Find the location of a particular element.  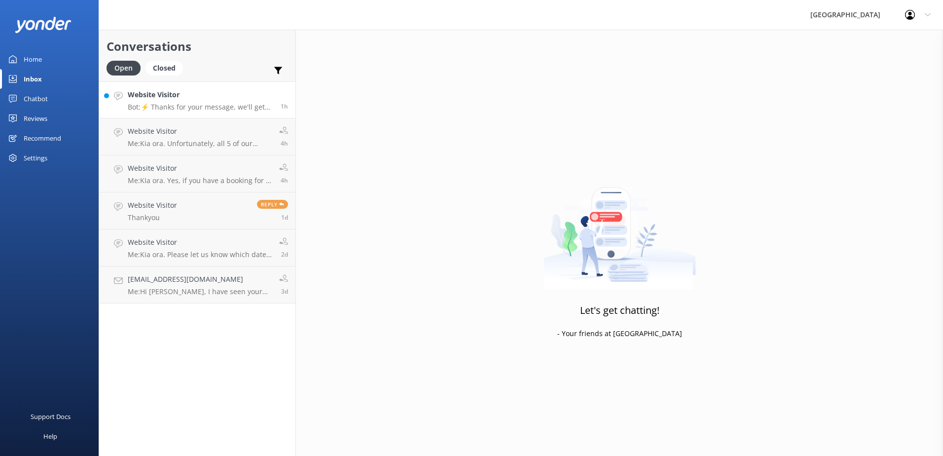

span: Reply is located at coordinates (272, 204).